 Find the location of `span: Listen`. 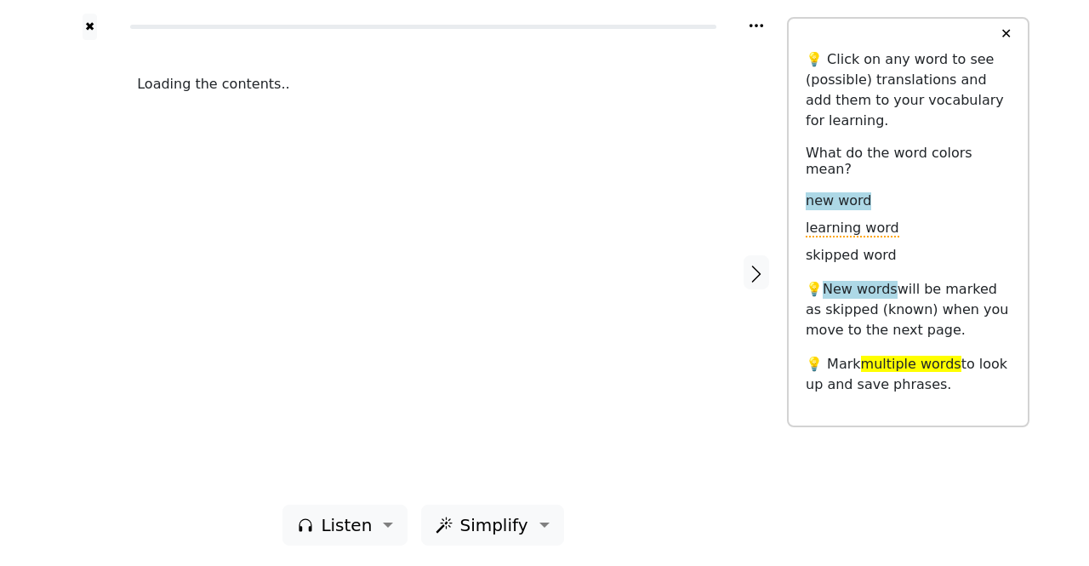

span: Listen is located at coordinates (346, 525).